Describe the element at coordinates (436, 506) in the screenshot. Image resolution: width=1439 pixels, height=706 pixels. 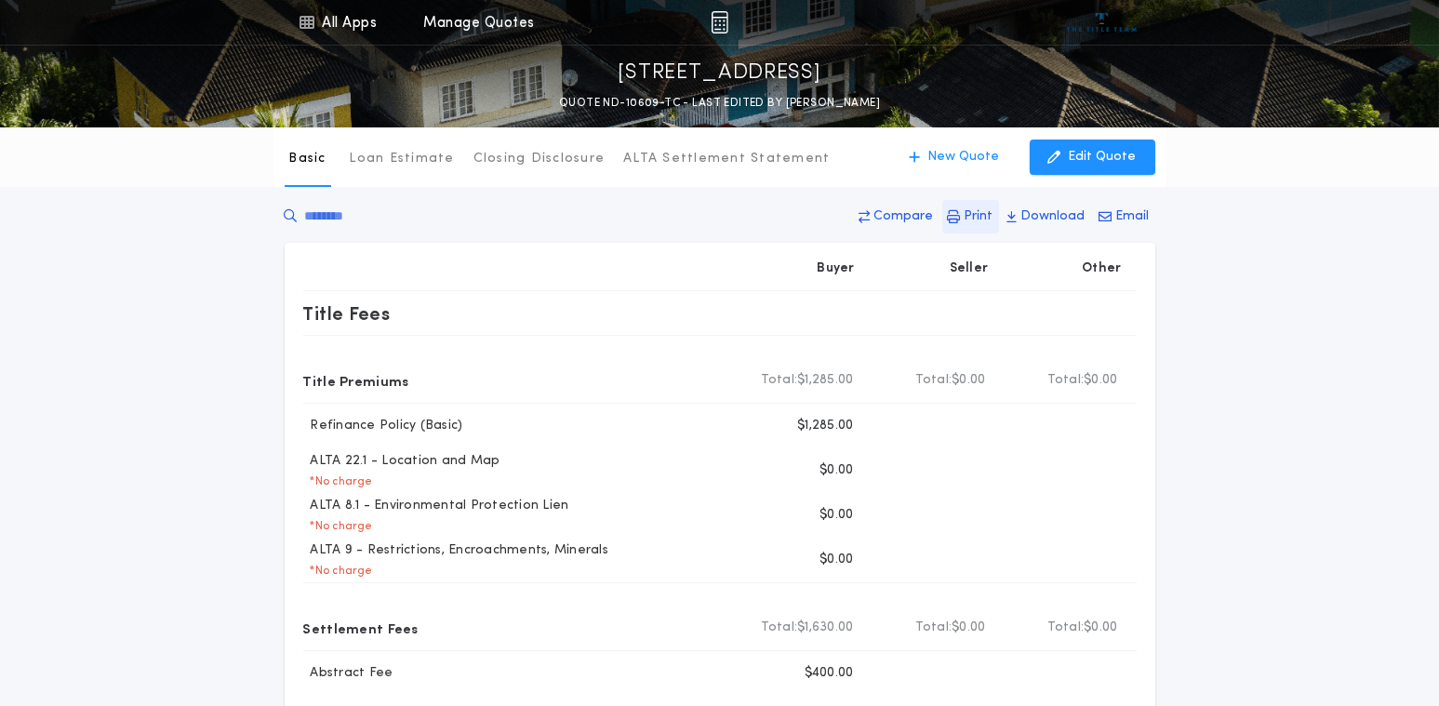
I see `p: ALTA 8.1 - Environmental Protection Lien` at that location.